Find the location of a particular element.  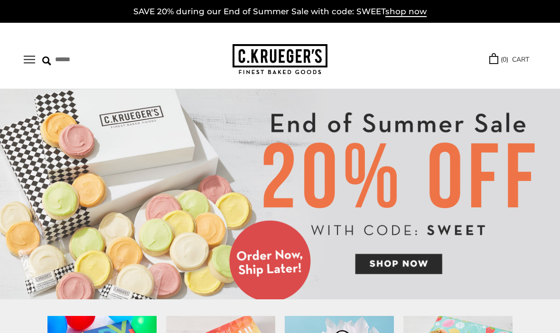

img: C.KRUEGER'S is located at coordinates (280, 59).